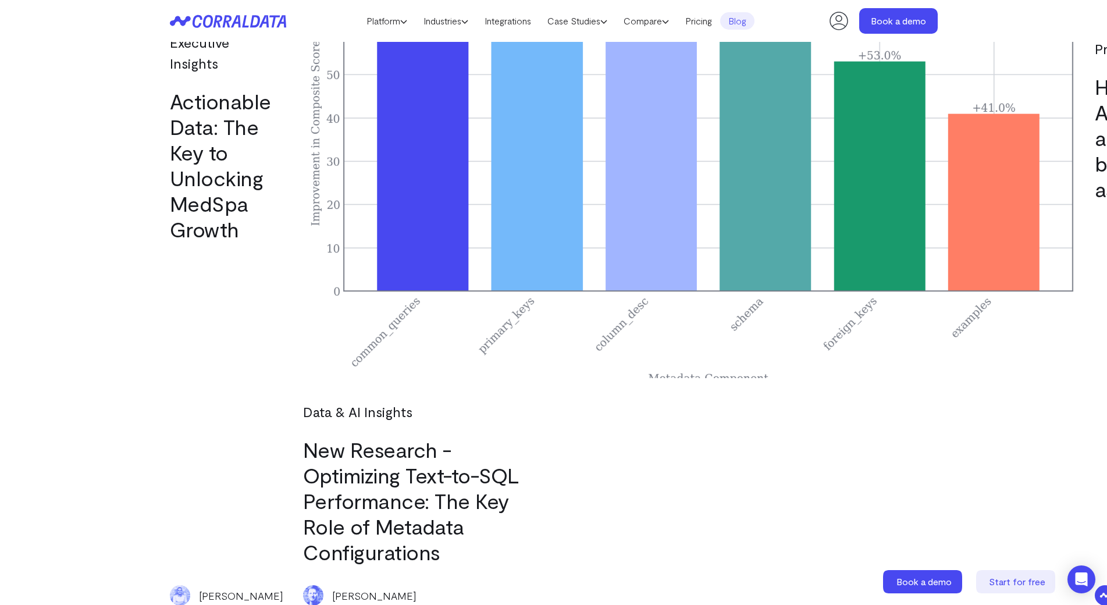  I want to click on a: Compare, so click(646, 21).